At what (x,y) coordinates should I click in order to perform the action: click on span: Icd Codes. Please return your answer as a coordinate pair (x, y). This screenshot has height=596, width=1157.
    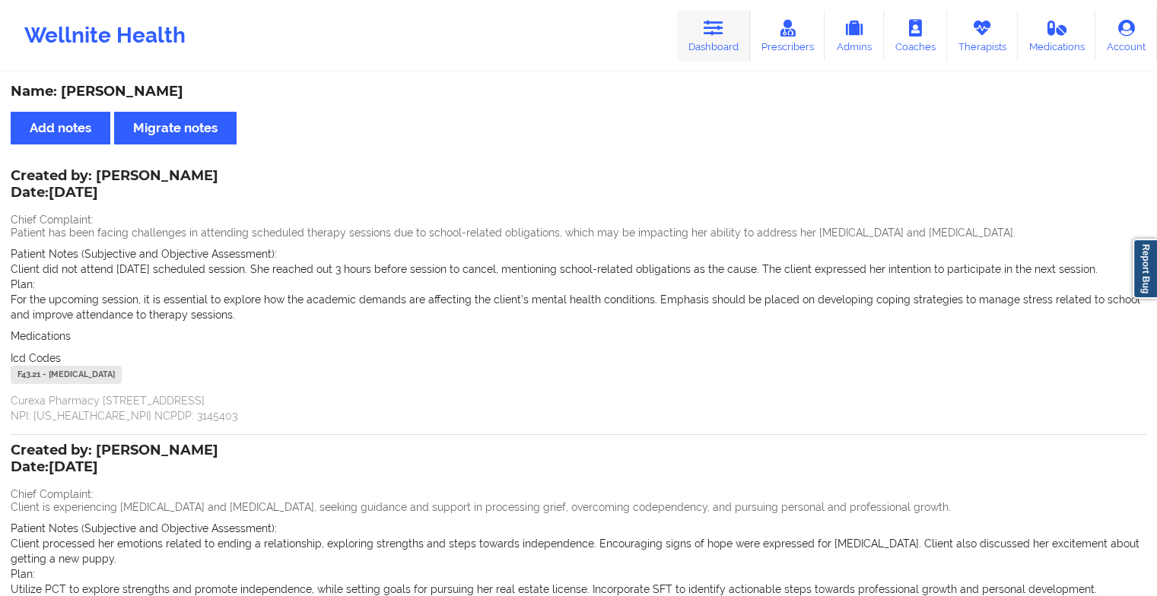
    Looking at the image, I should click on (36, 358).